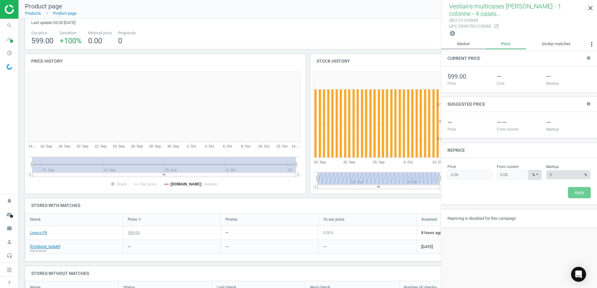 The height and width of the screenshot is (288, 597). Describe the element at coordinates (334, 220) in the screenshot. I see `span: To our price` at that location.